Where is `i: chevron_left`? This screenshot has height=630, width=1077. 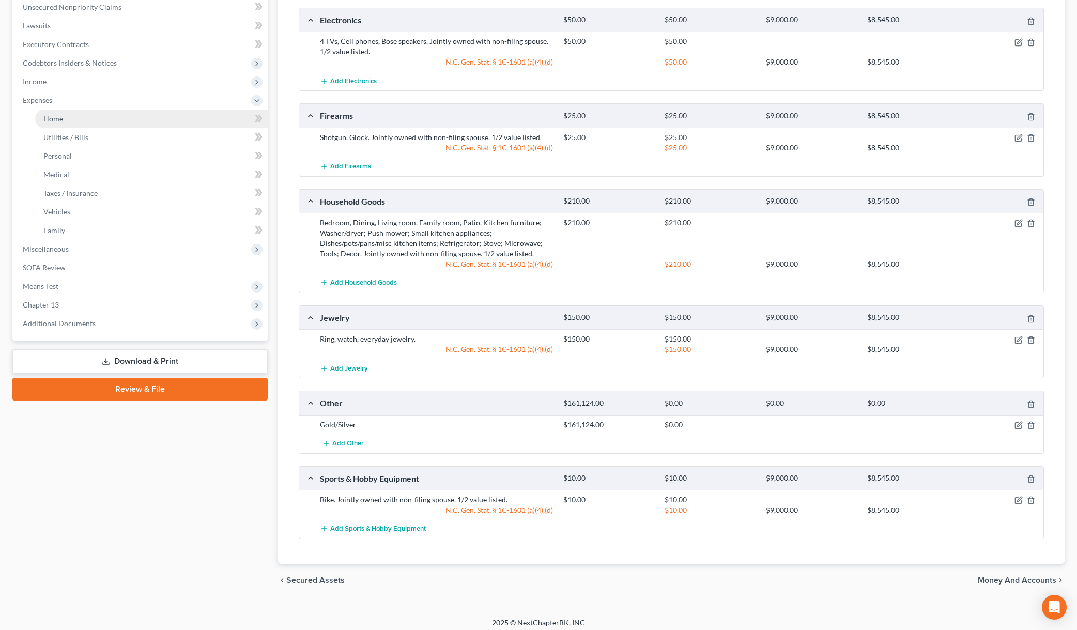
i: chevron_left is located at coordinates (282, 580).